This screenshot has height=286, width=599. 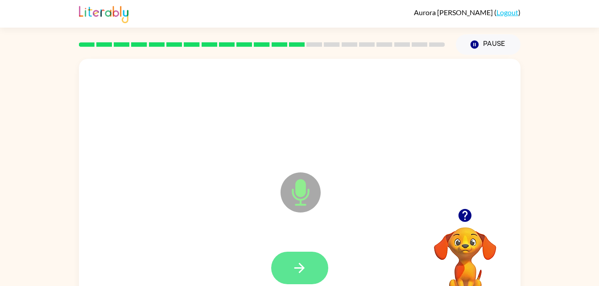 I want to click on button: Pause, so click(x=488, y=45).